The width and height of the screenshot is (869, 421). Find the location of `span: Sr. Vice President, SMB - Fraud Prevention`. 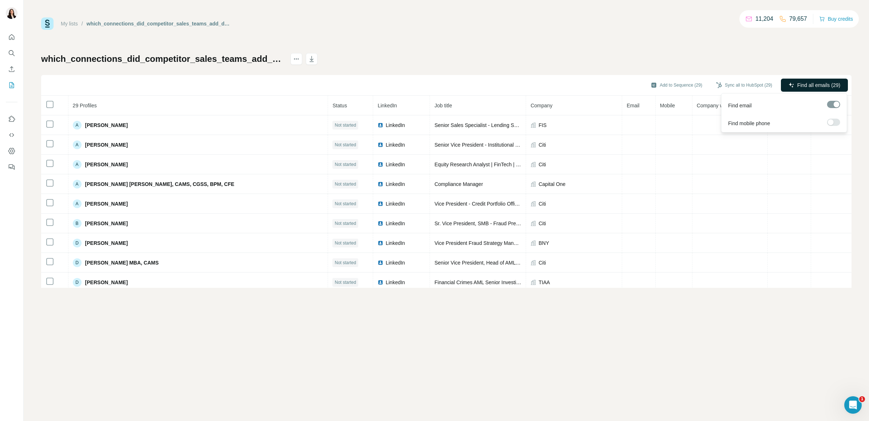

span: Sr. Vice President, SMB - Fraud Prevention is located at coordinates (483, 224).